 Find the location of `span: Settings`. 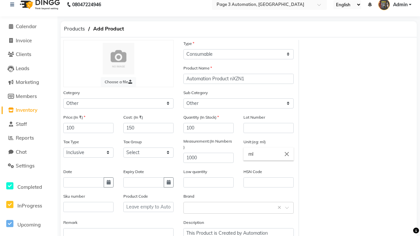

span: Settings is located at coordinates (25, 166).